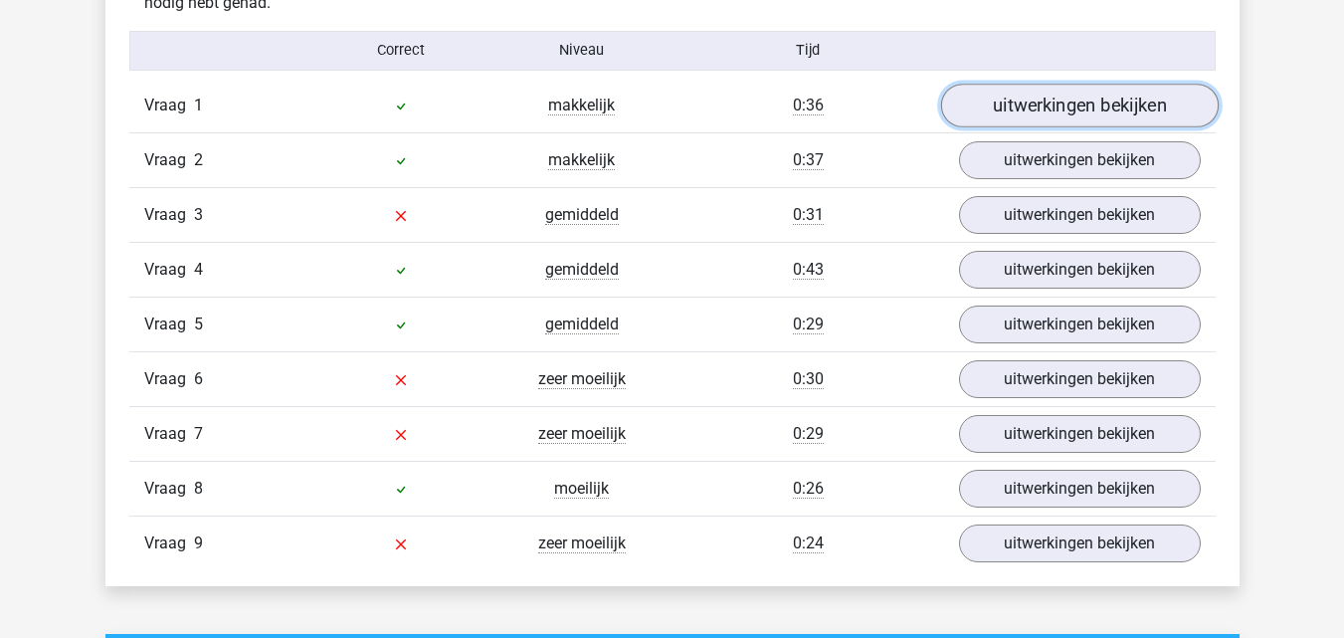  Describe the element at coordinates (581, 488) in the screenshot. I see `span: moeilijk` at that location.